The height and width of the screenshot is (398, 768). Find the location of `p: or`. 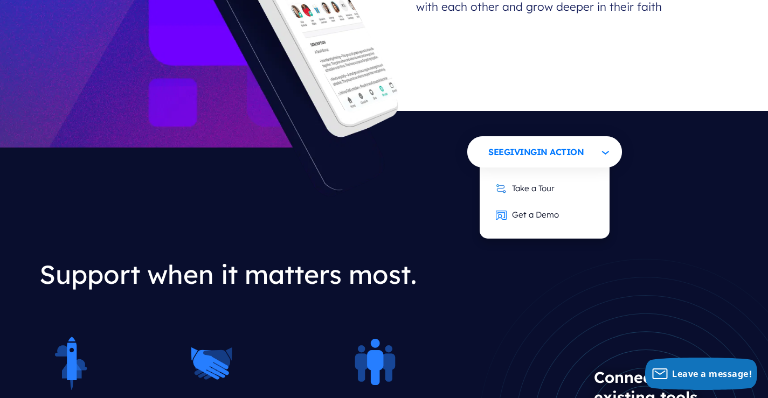

p: or is located at coordinates (545, 184).